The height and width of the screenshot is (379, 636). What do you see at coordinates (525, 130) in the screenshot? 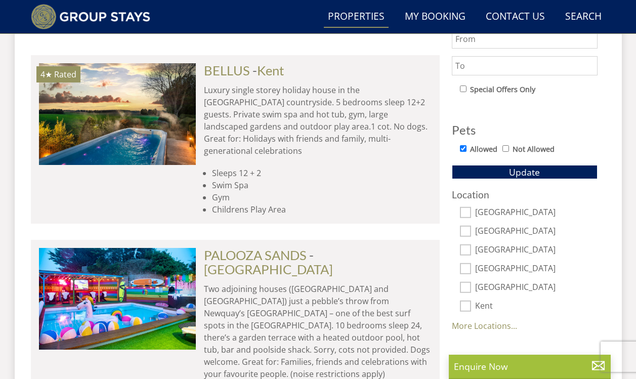
I see `h3: Pets` at bounding box center [525, 130].